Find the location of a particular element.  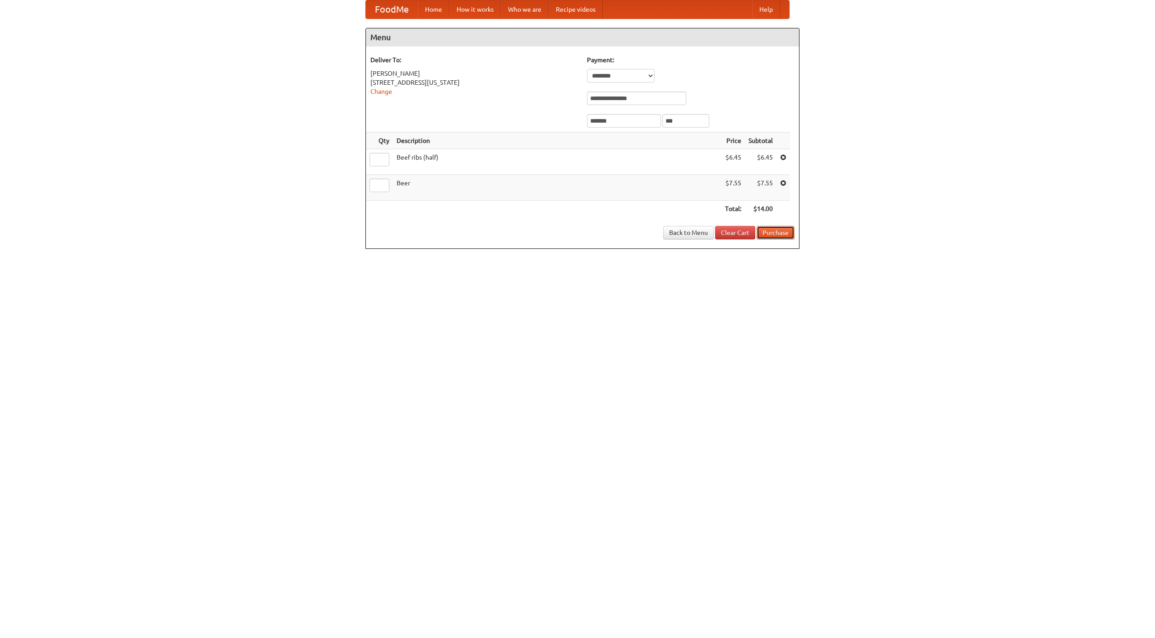

th: Description is located at coordinates (557, 141).